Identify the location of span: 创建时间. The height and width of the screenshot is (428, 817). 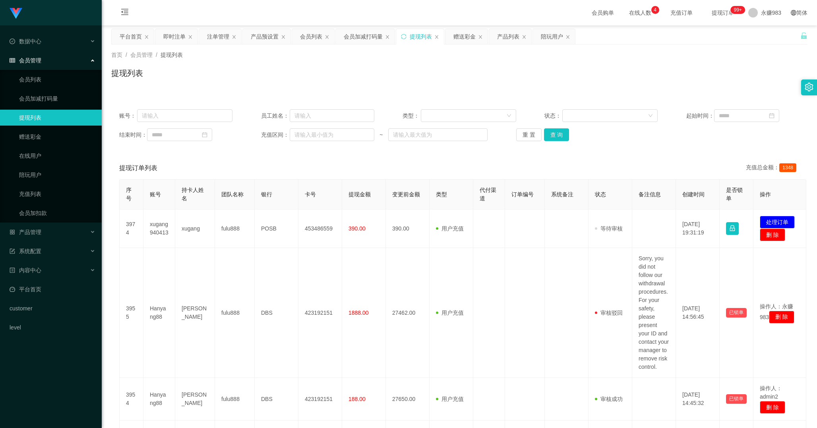
(694, 194).